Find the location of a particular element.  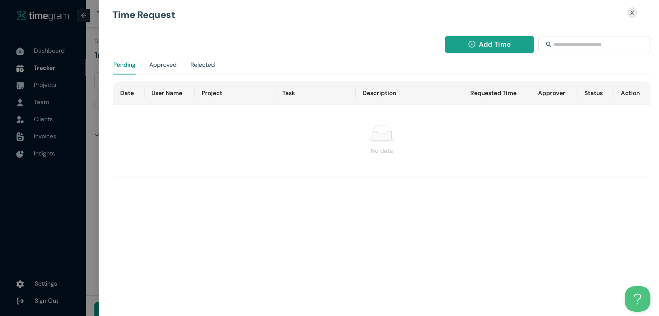

div: No data is located at coordinates (382, 151).